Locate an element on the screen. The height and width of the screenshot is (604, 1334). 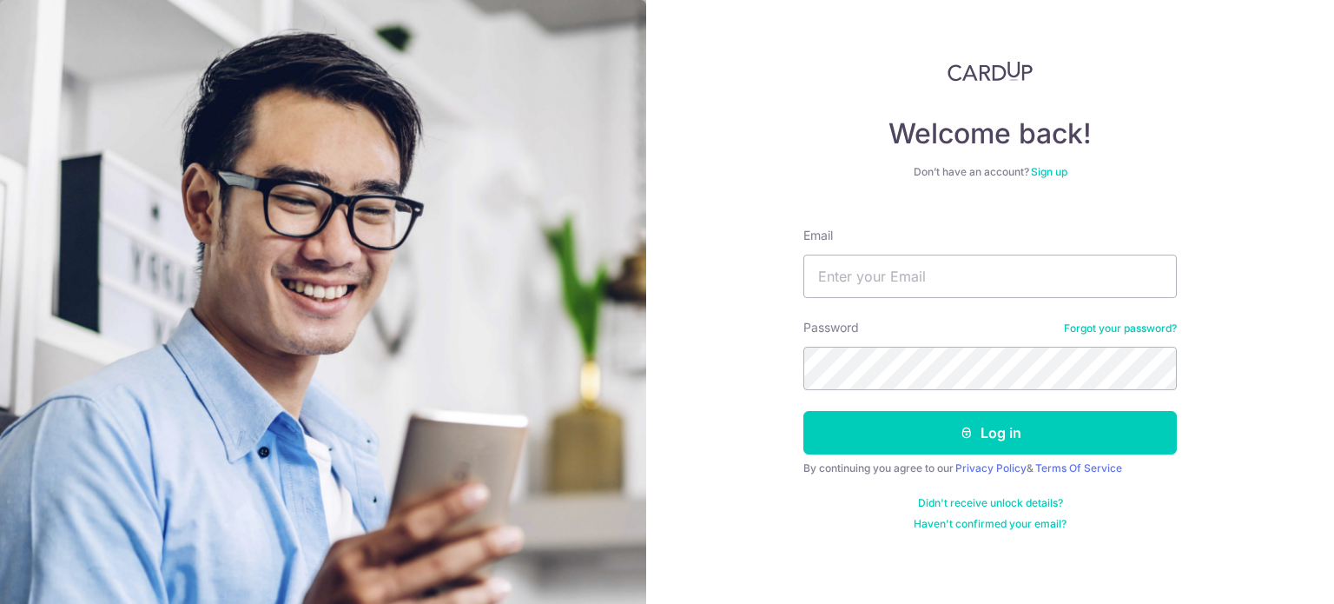
img: CardUp Logo is located at coordinates (990, 71).